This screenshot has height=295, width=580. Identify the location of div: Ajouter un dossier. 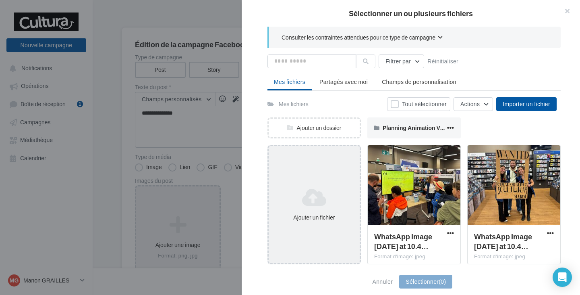
(314, 128).